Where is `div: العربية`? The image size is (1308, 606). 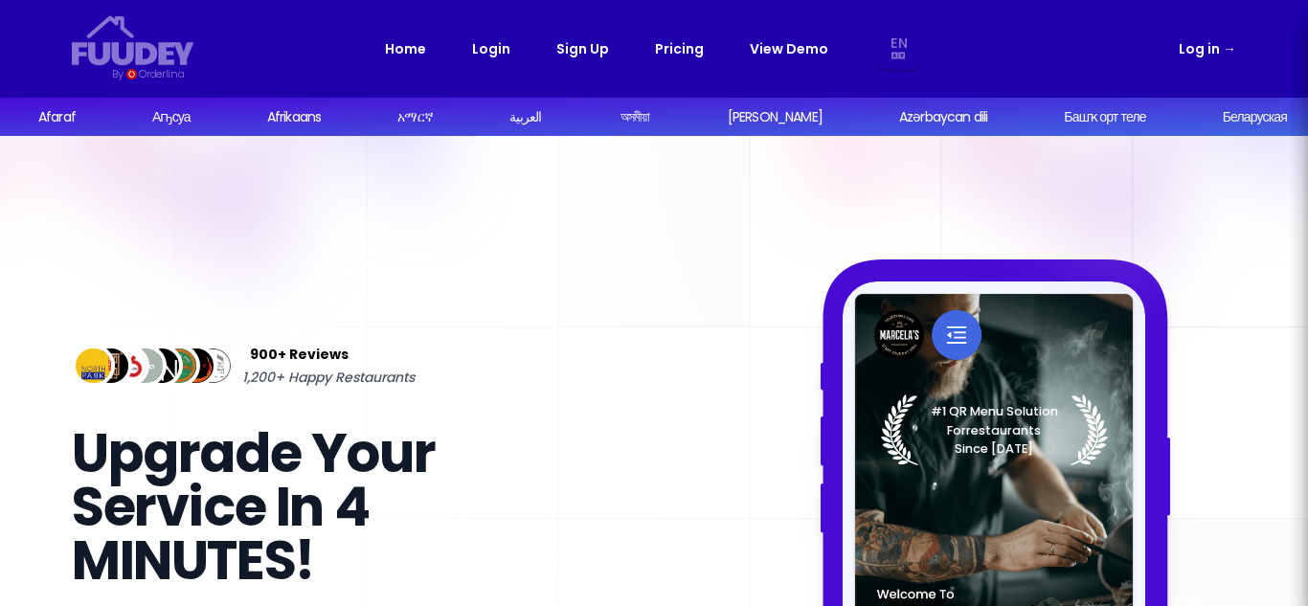 div: العربية is located at coordinates (525, 117).